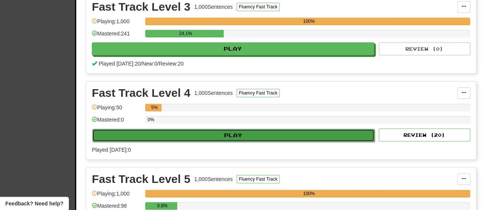  I want to click on div: 24.1%, so click(185, 34).